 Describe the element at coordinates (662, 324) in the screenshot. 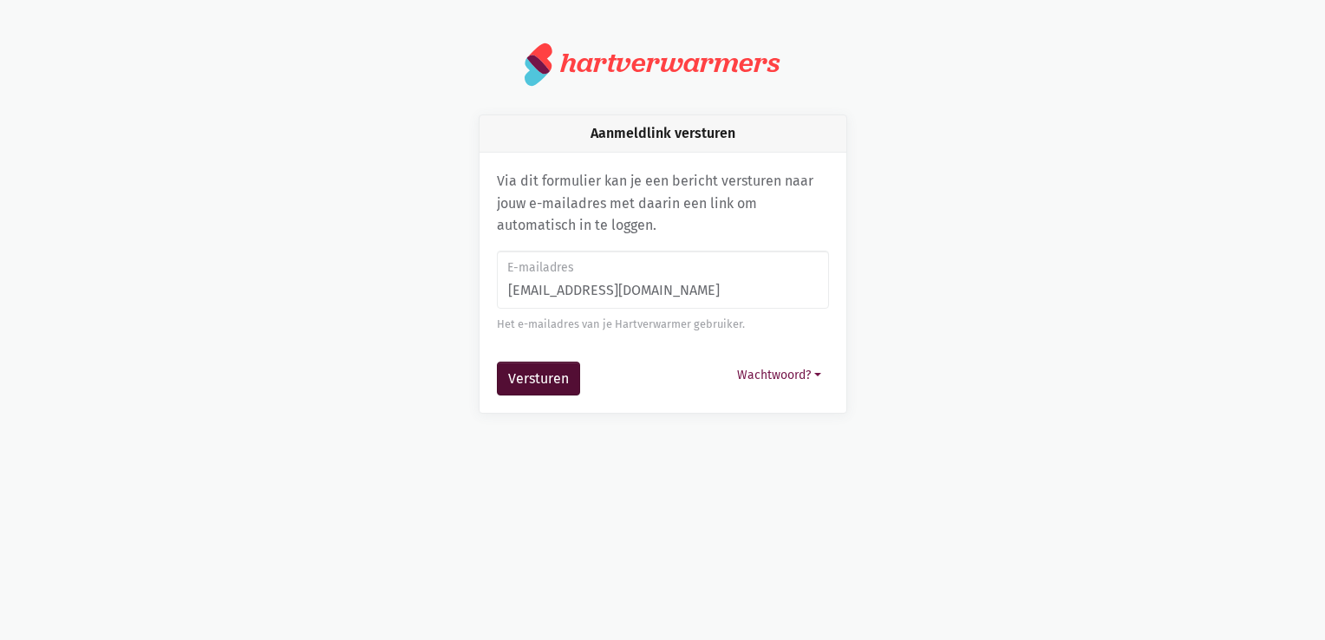

I see `div: Het e-mailadres van je Hartverwarmer gebruiker.` at that location.